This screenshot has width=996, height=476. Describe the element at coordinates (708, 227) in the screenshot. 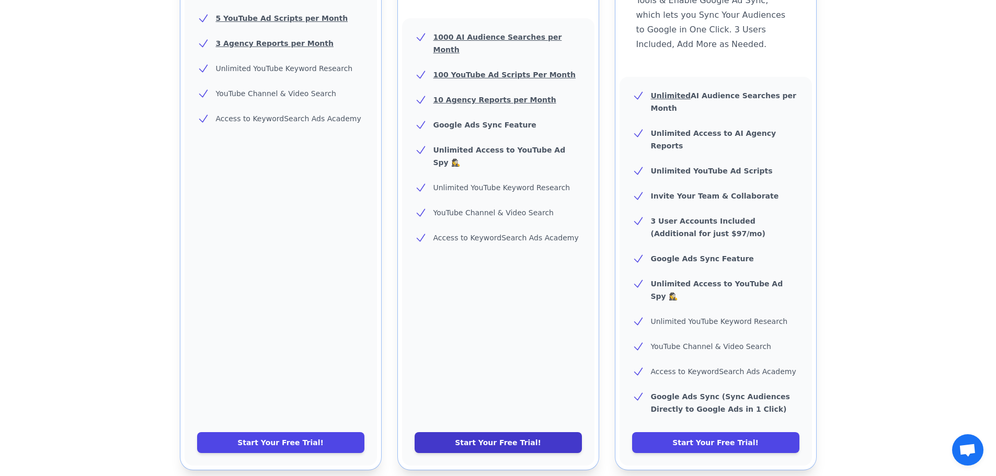

I see `b: 3 User Accounts Included (Additional for just $97/mo)` at that location.